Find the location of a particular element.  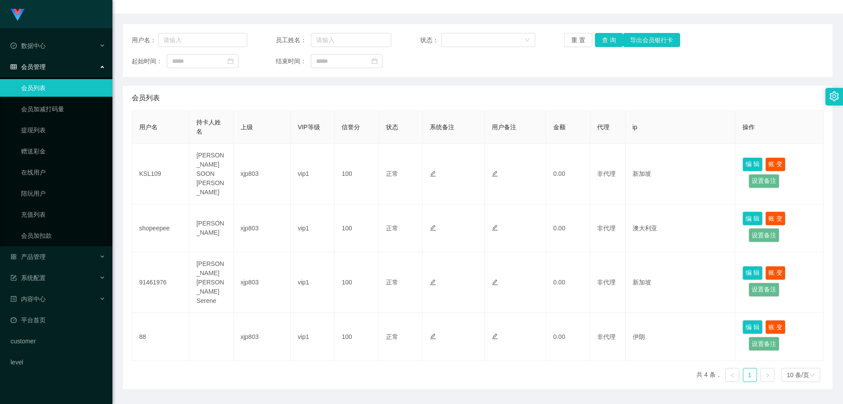

span: 数据中心 is located at coordinates (28, 46).